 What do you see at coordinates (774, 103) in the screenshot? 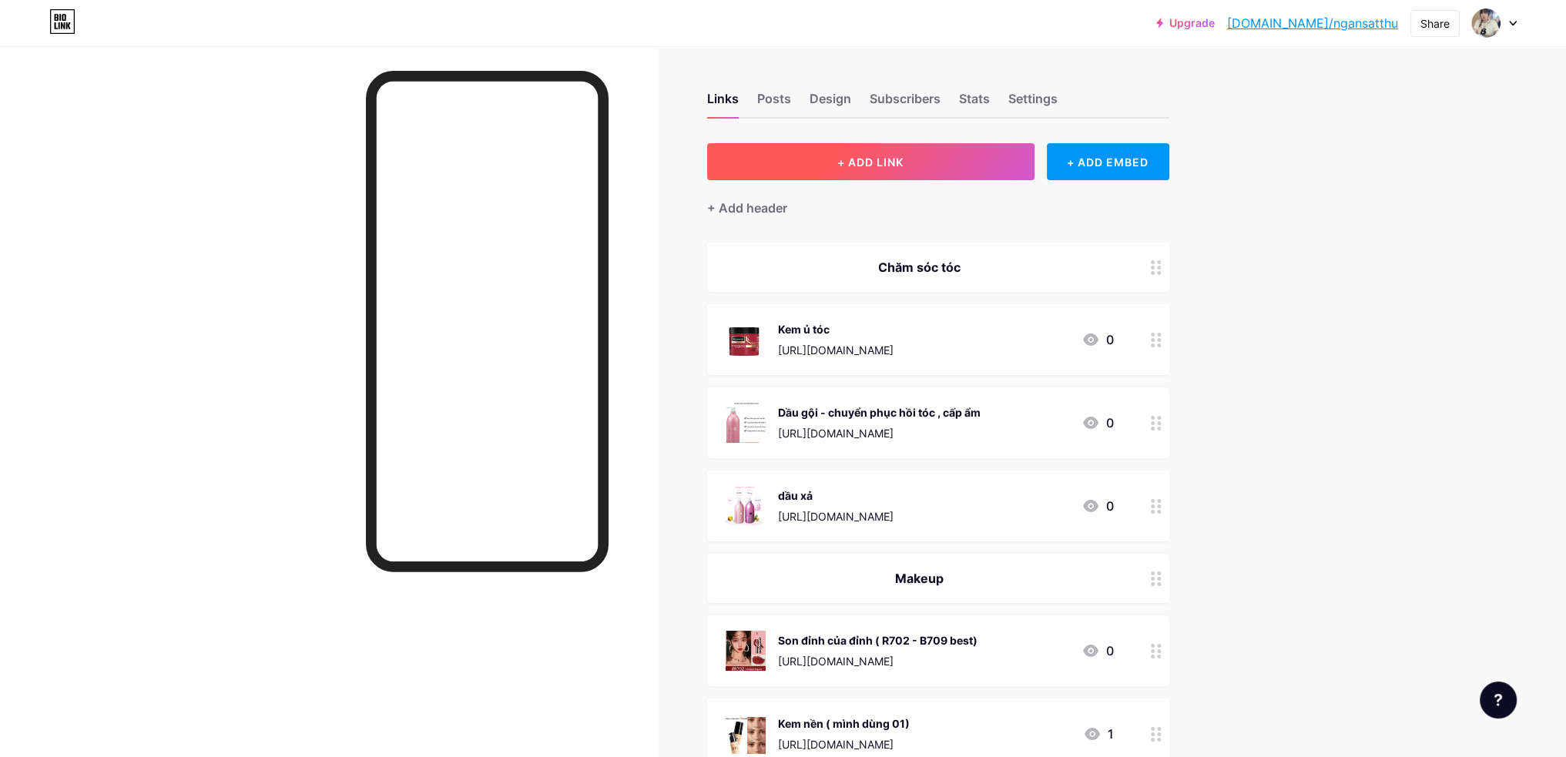
I see `div: Posts` at bounding box center [774, 103].